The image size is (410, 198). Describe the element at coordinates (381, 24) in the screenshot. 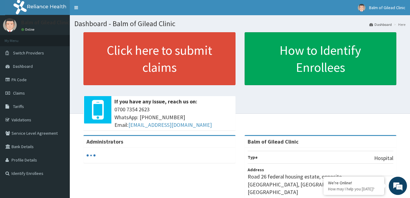

I see `a: Dashboard` at that location.